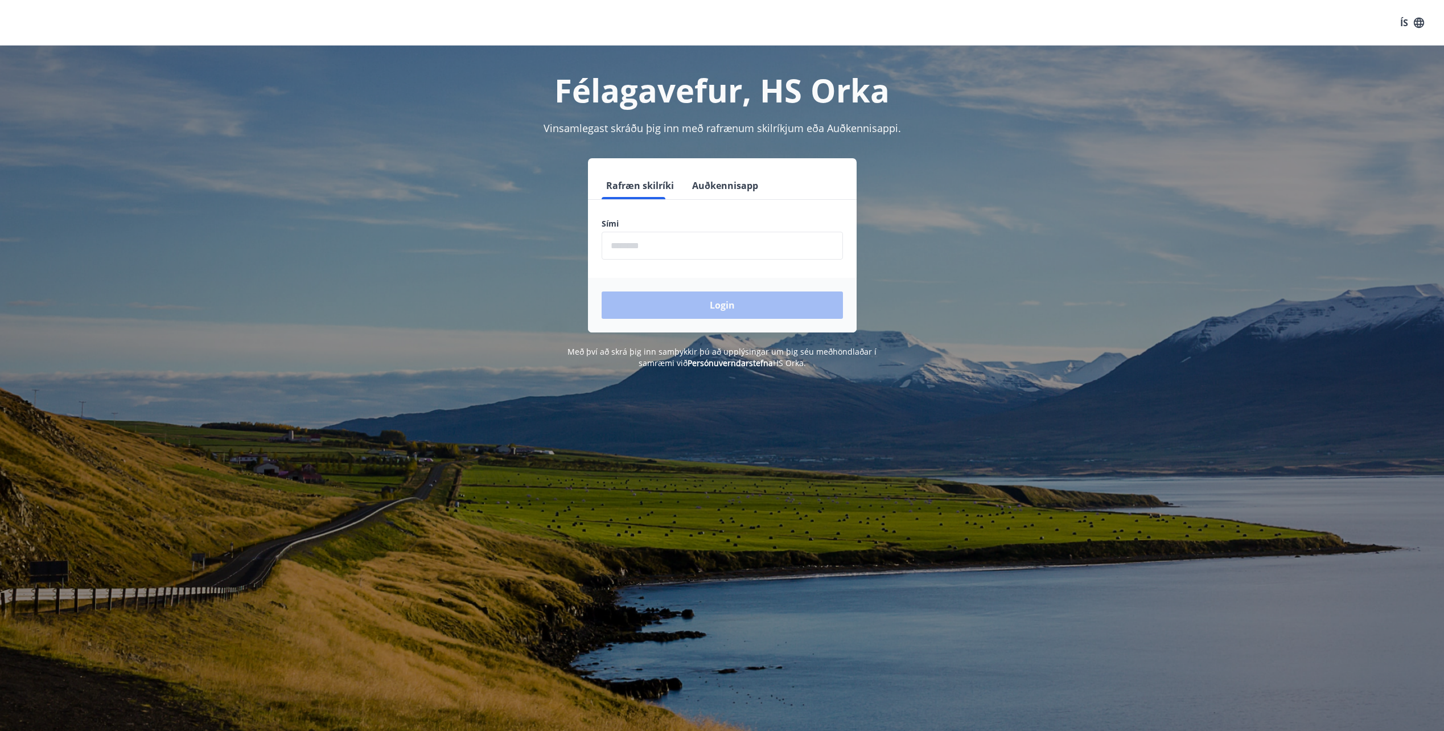 The image size is (1444, 731). What do you see at coordinates (730, 363) in the screenshot?
I see `a: Persónuverndarstefna` at bounding box center [730, 363].